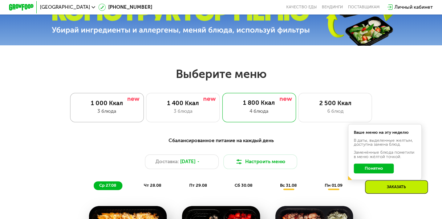  Describe the element at coordinates (385, 133) in the screenshot. I see `div: Ваше меню на эту неделю` at that location.